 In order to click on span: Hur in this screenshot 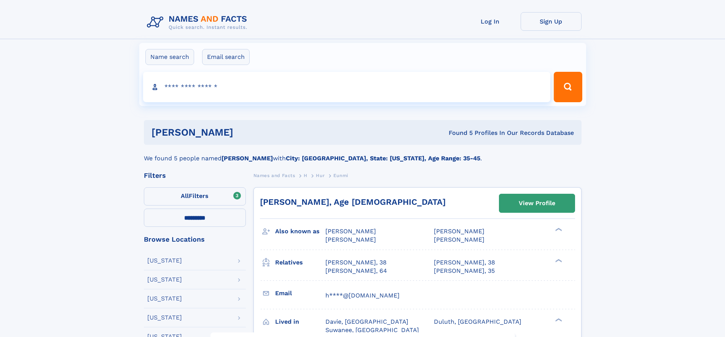, I will do `click(320, 176)`.